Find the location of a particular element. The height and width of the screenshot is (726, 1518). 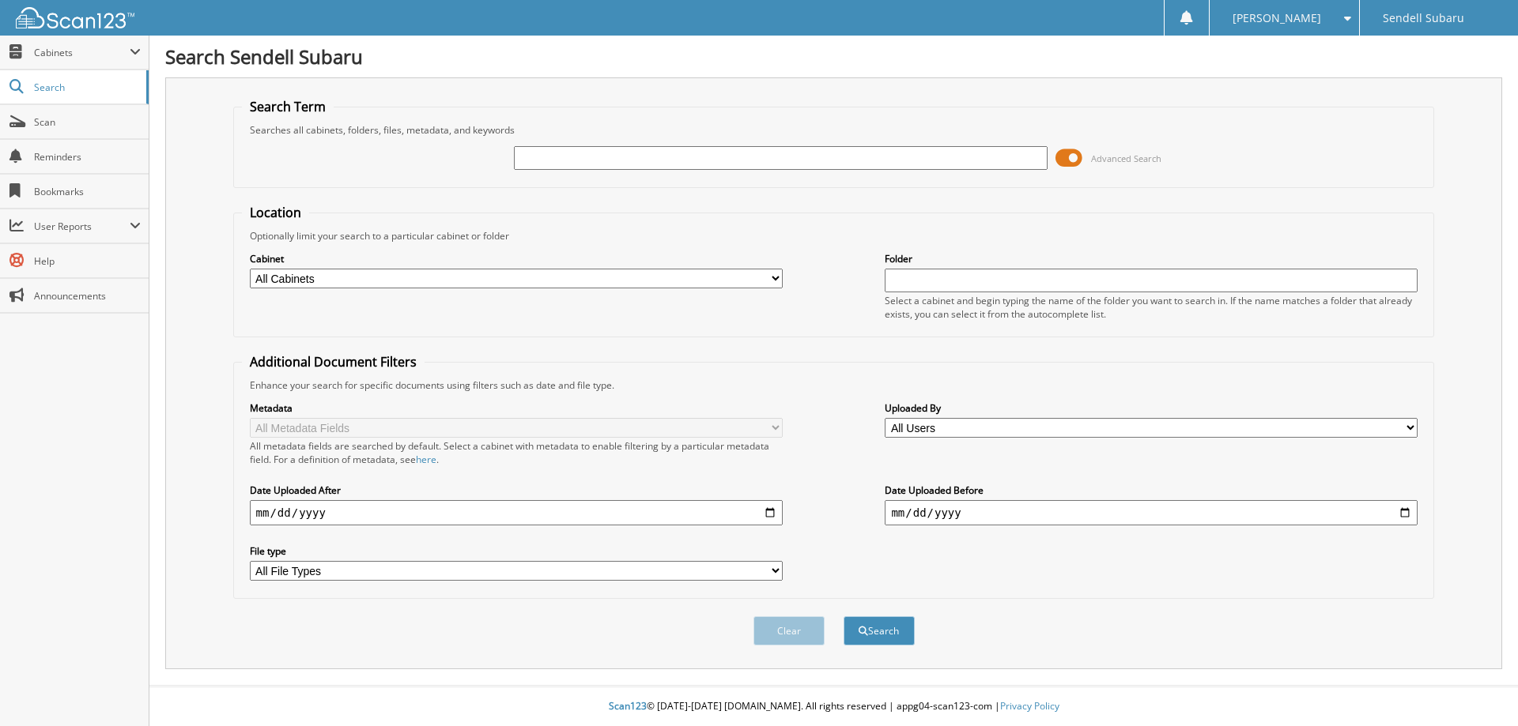

legend: Search Term is located at coordinates (288, 107).